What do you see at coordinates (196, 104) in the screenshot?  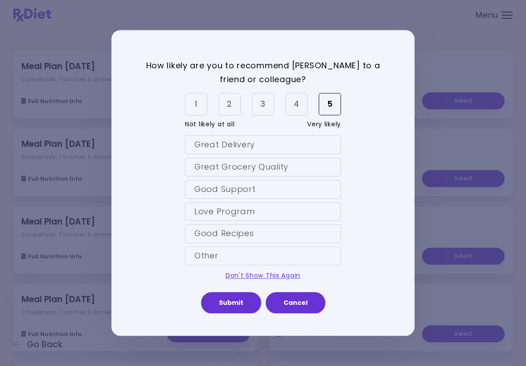 I see `div: 1` at bounding box center [196, 104].